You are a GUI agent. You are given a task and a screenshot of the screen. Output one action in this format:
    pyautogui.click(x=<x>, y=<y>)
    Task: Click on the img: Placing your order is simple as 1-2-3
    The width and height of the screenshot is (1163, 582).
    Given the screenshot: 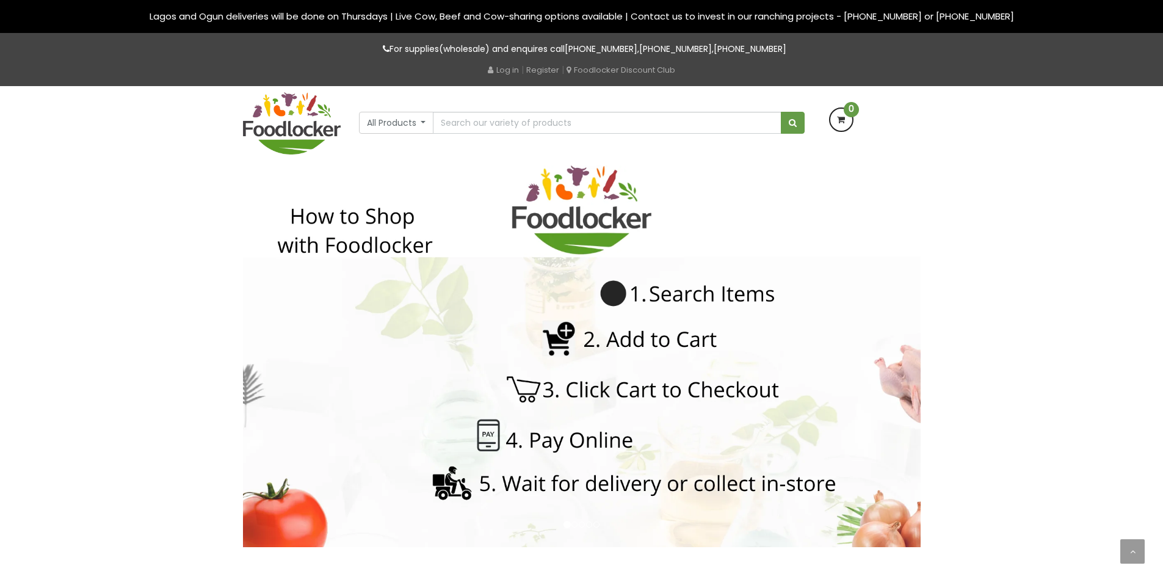 What is the action you would take?
    pyautogui.click(x=582, y=356)
    